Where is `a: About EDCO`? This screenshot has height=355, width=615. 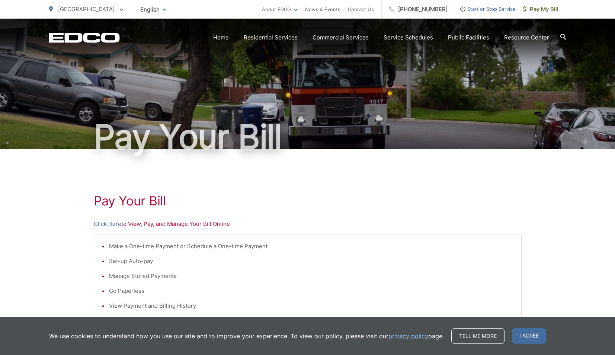
a: About EDCO is located at coordinates (280, 9).